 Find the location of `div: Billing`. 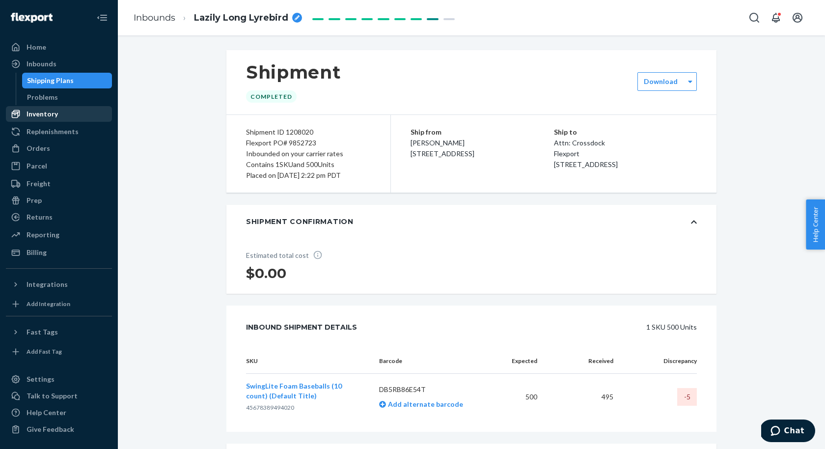

div: Billing is located at coordinates (36, 252).